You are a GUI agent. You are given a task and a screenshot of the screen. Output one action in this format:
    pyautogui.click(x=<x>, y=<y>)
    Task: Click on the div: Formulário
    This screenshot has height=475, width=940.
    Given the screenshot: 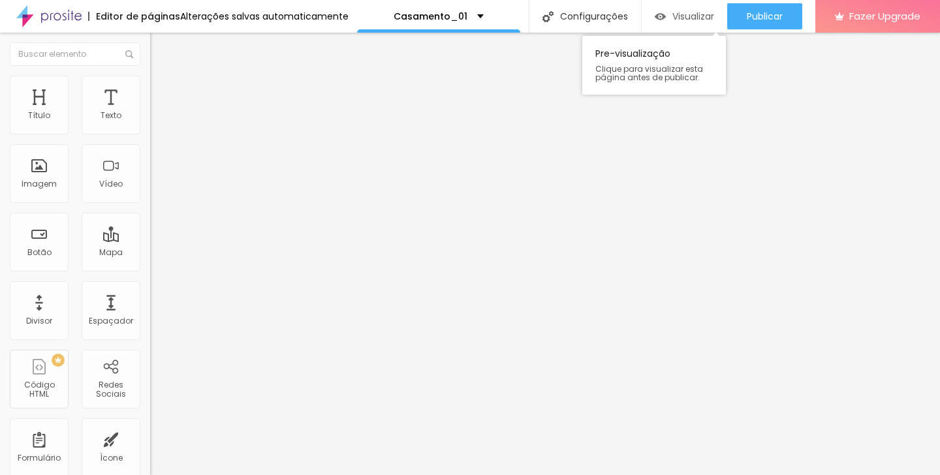 What is the action you would take?
    pyautogui.click(x=39, y=458)
    